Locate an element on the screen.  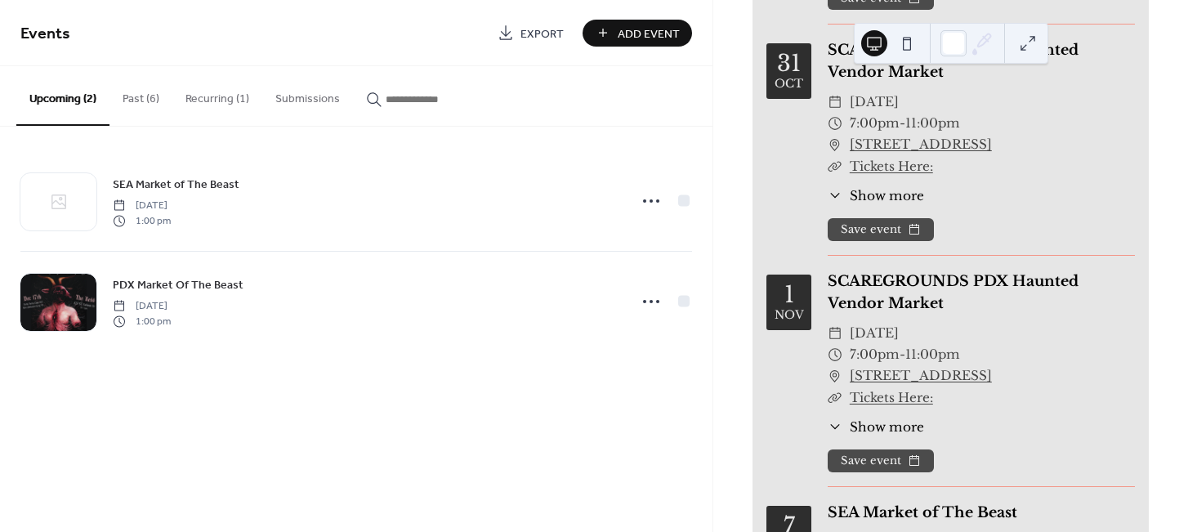
button: Recurring (1) is located at coordinates (217, 95).